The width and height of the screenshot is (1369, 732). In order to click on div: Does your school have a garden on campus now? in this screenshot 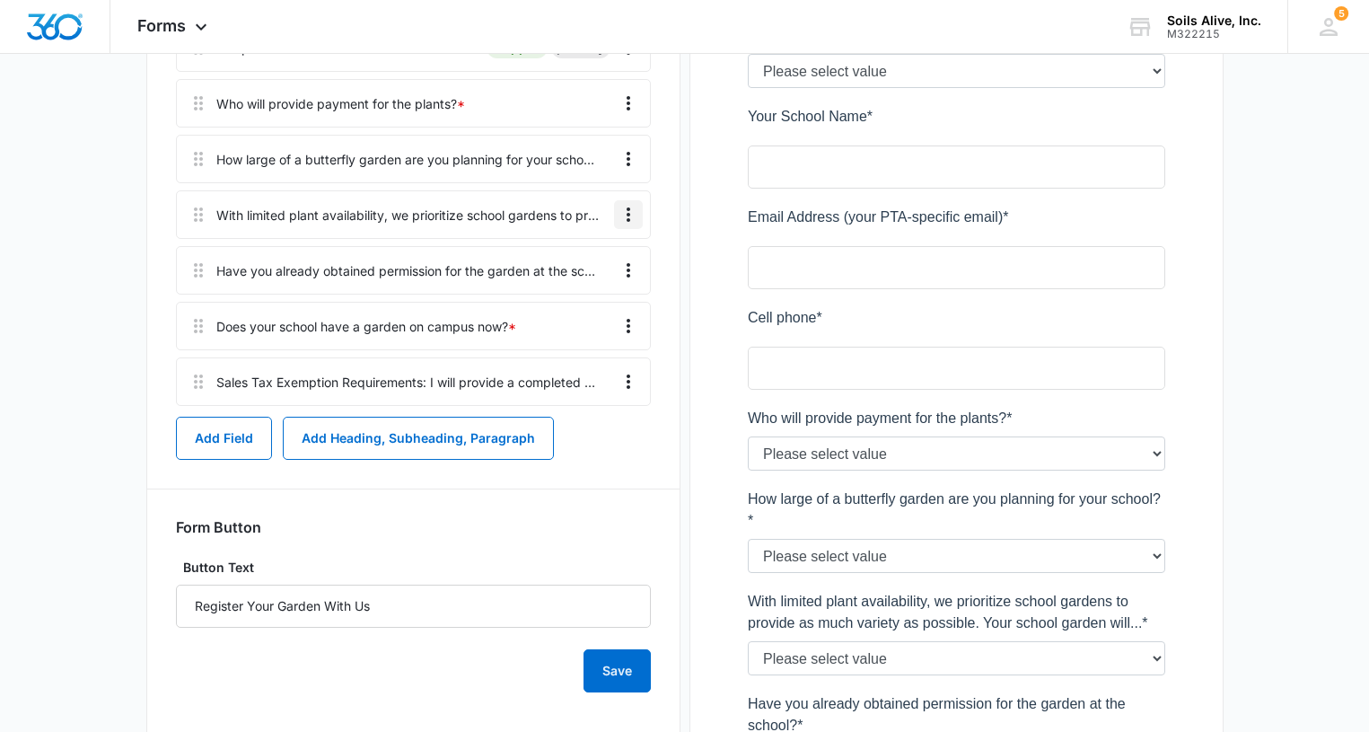, I will do `click(366, 326)`.